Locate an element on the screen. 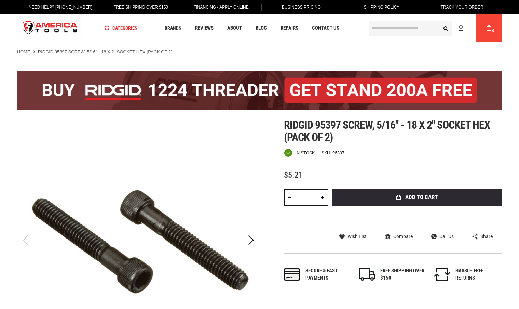 This screenshot has height=309, width=519. span: Repairs is located at coordinates (290, 28).